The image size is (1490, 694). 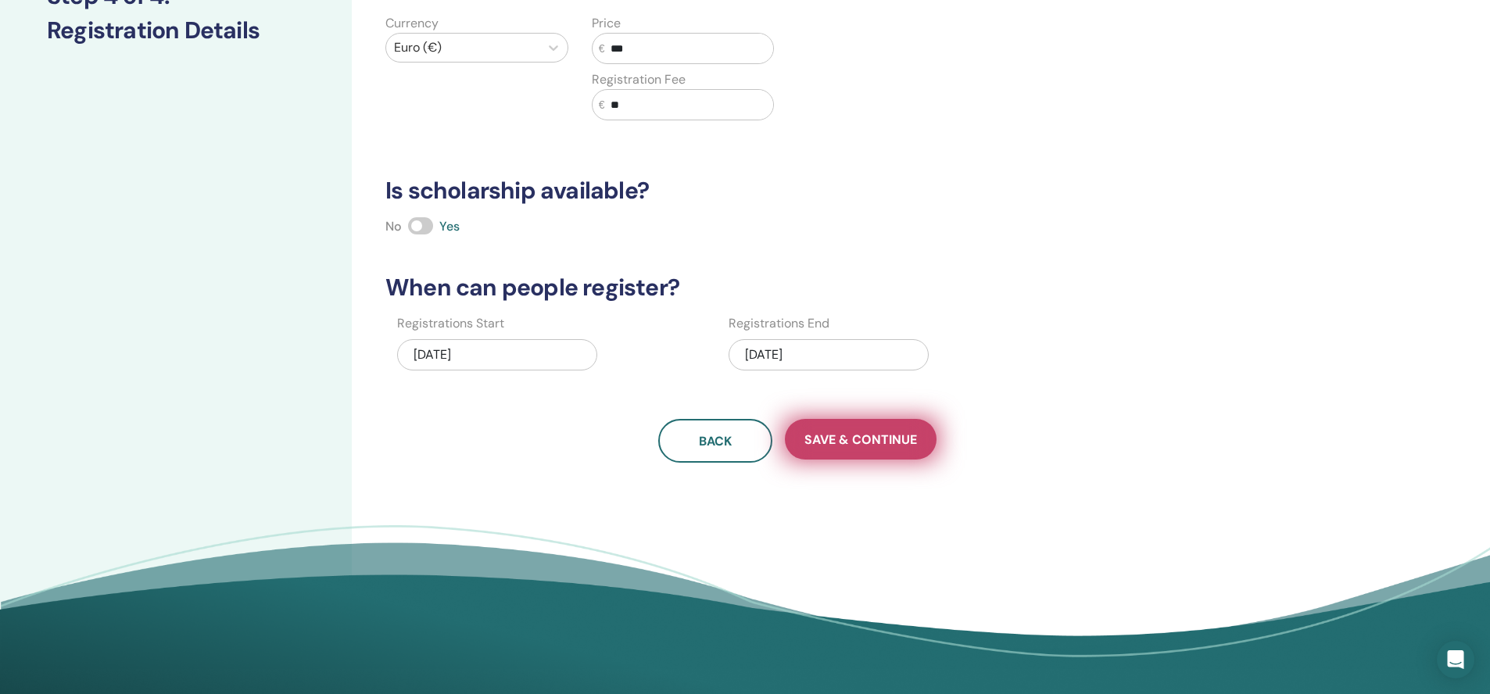 What do you see at coordinates (639, 80) in the screenshot?
I see `label: Registration Fee` at bounding box center [639, 80].